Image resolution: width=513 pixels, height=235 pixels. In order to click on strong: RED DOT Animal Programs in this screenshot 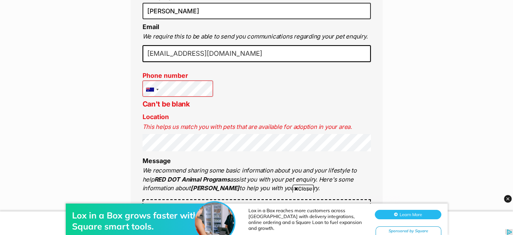, I will do `click(192, 179)`.